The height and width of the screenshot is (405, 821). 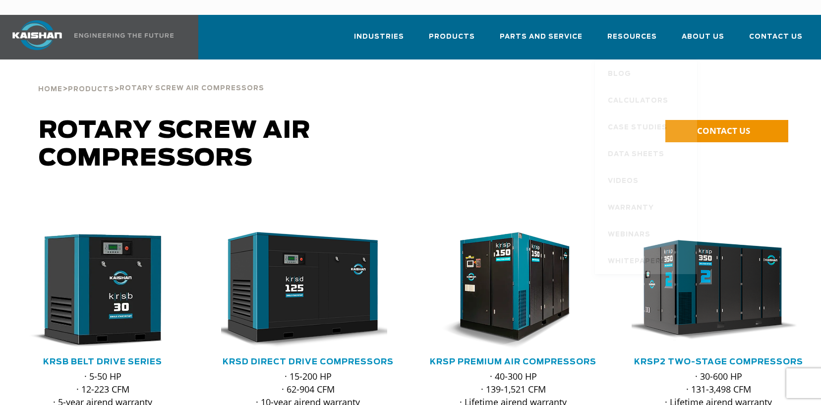 I want to click on span: Contact Us, so click(x=776, y=37).